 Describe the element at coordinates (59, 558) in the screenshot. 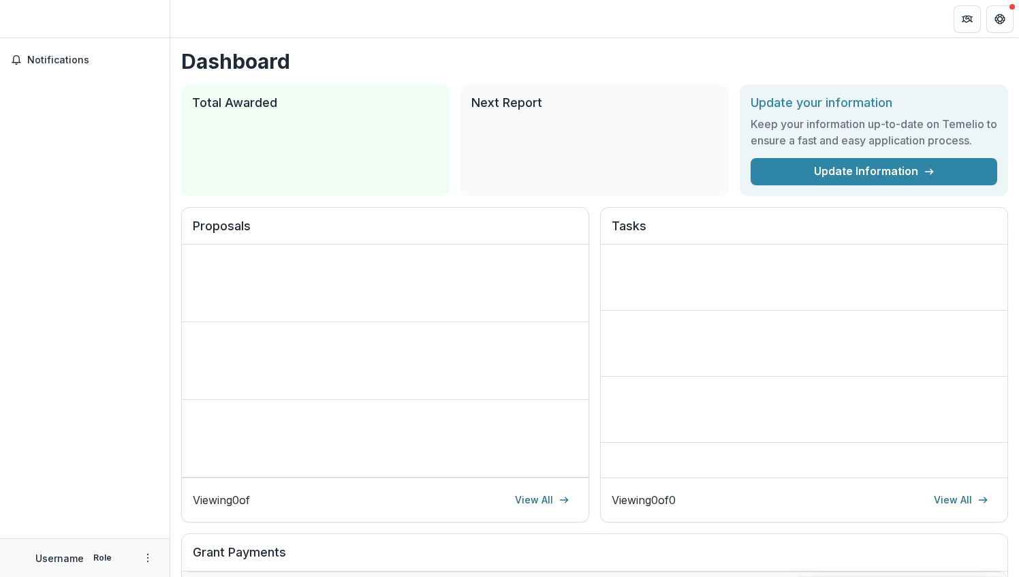

I see `p: Username` at that location.